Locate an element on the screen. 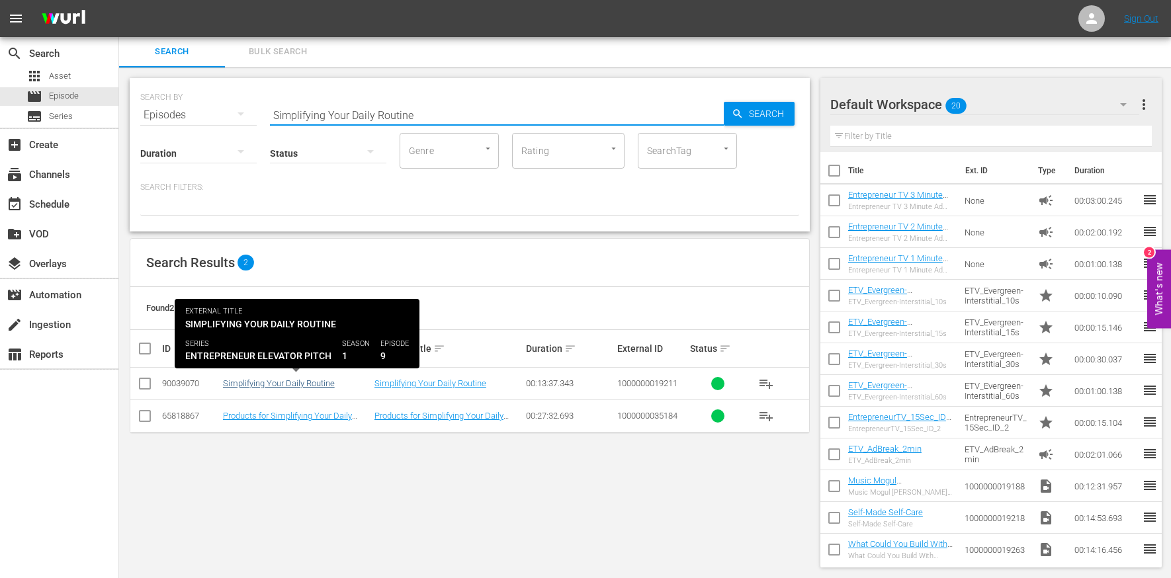 The height and width of the screenshot is (578, 1171). div: Episodes is located at coordinates (198, 115).